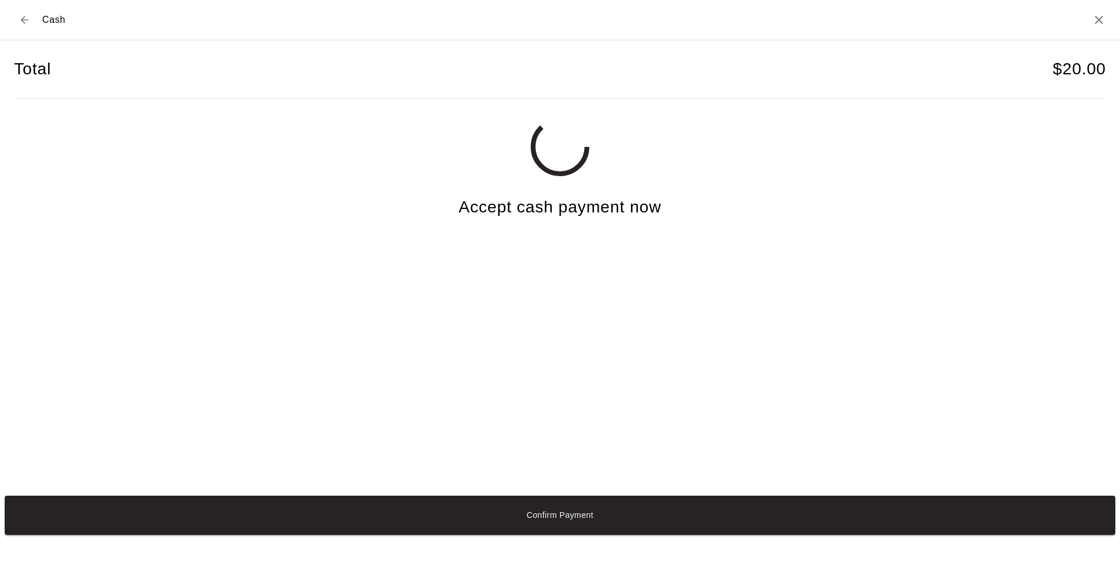  I want to click on h4: Accept cash payment now, so click(560, 207).